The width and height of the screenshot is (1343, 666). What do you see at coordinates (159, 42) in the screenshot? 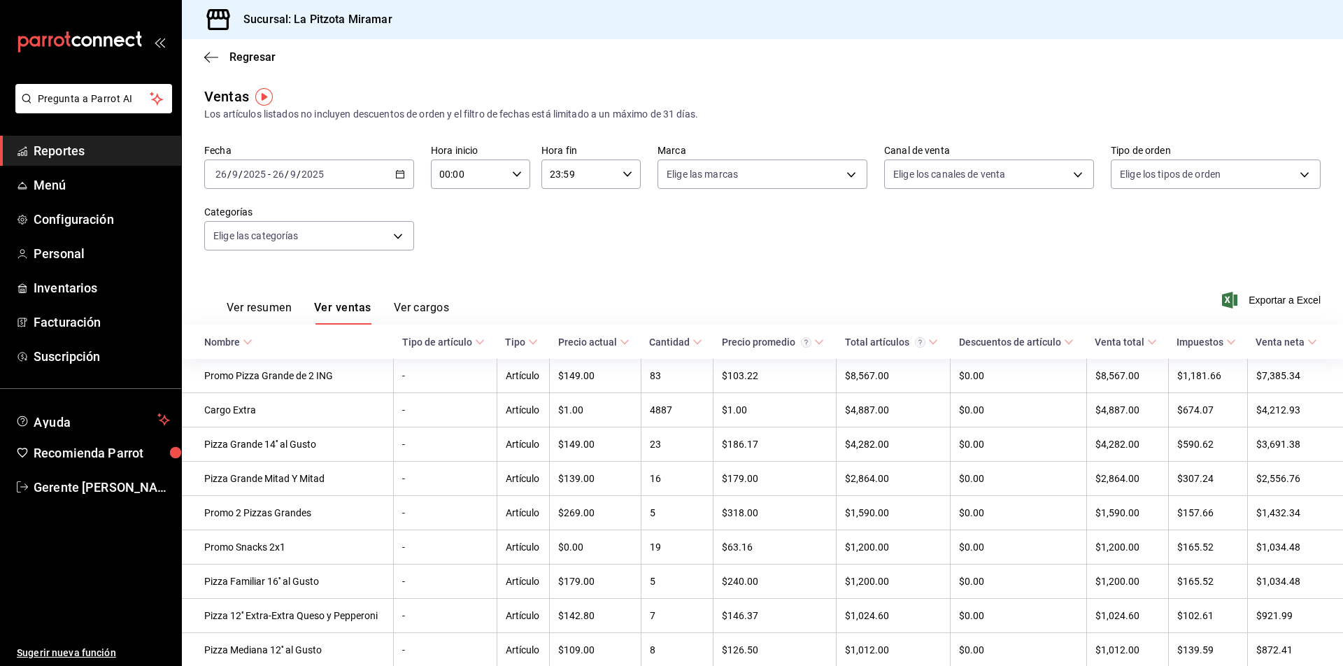
I see `button: open_drawer_menu` at bounding box center [159, 42].